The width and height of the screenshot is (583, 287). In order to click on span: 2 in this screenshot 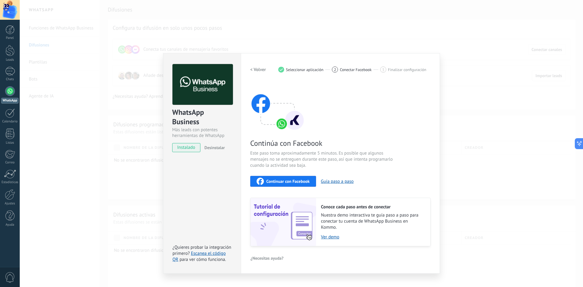, I will do `click(335, 70)`.